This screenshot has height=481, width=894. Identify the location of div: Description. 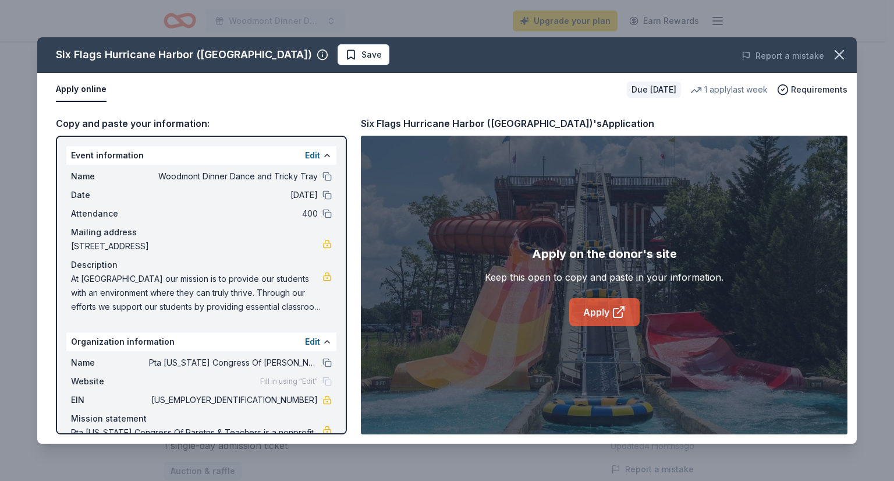
(201, 265).